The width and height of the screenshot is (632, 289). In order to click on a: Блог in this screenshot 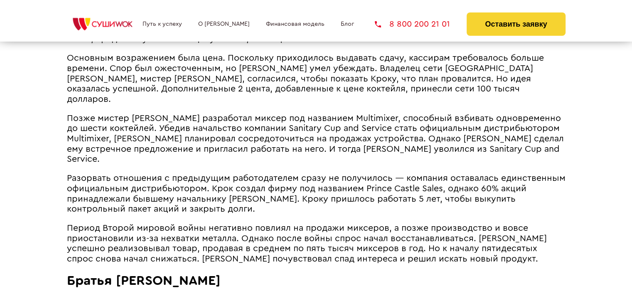, I will do `click(347, 24)`.